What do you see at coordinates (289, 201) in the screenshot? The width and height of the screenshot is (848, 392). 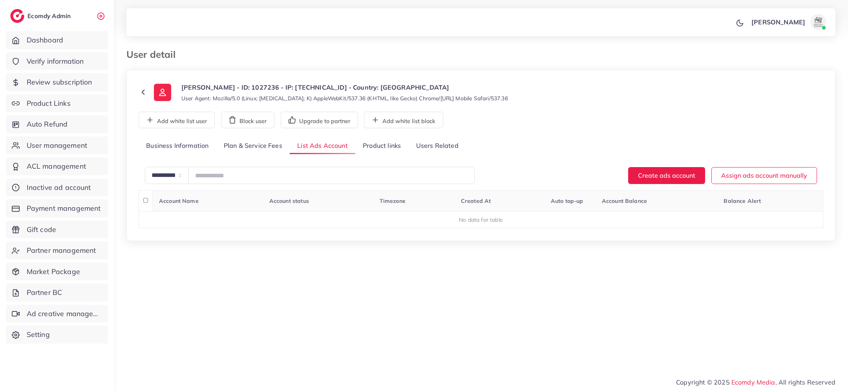 I see `span: Account status` at bounding box center [289, 201].